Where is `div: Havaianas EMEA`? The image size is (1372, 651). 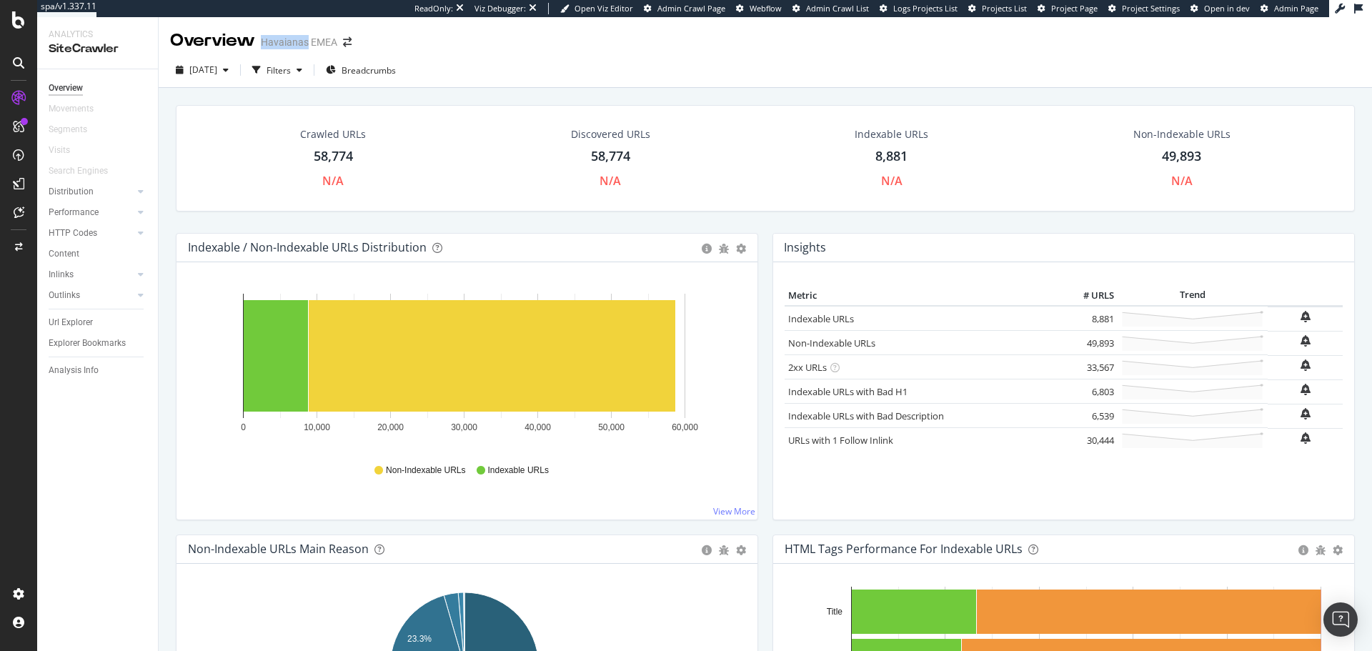
div: Havaianas EMEA is located at coordinates (299, 42).